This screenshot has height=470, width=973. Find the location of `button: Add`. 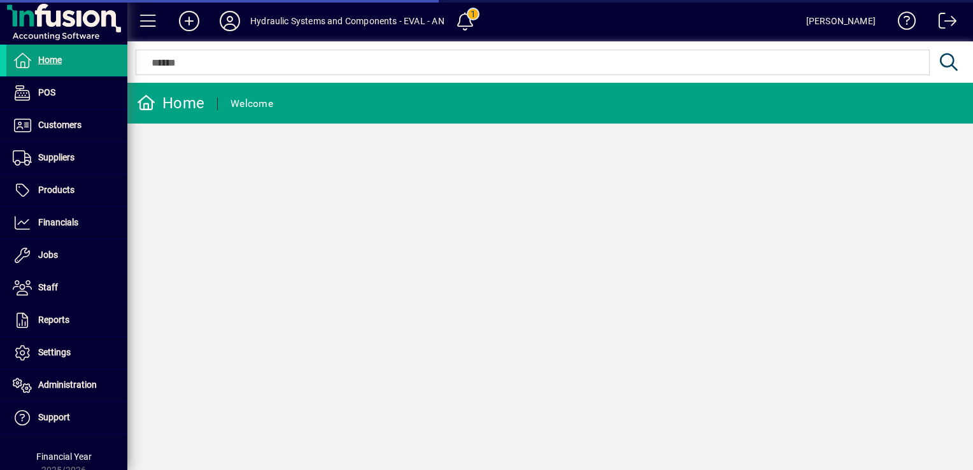

button: Add is located at coordinates (189, 21).